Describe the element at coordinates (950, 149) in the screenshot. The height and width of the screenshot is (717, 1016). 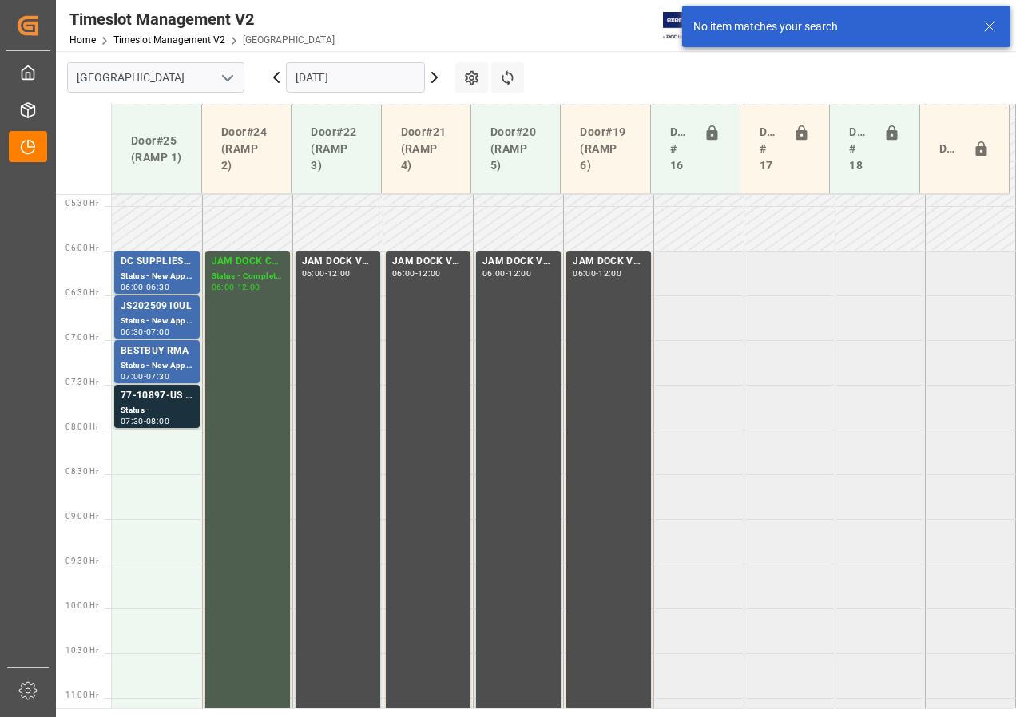
I see `div: Door#23` at that location.